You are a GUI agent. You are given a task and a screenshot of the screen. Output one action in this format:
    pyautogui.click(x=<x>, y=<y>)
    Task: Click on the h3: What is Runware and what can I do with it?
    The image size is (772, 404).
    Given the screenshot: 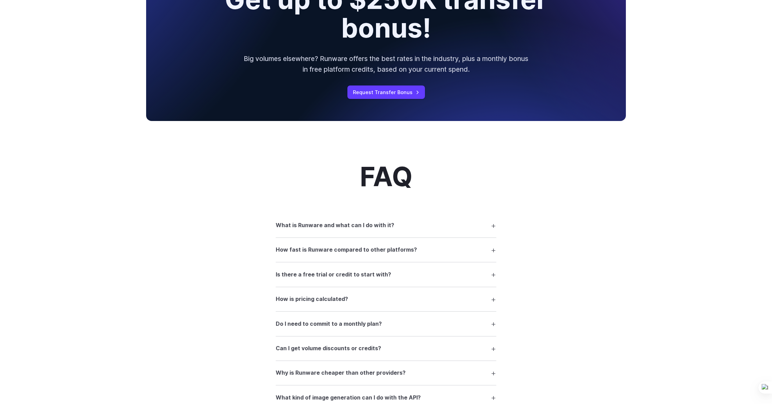 What is the action you would take?
    pyautogui.click(x=335, y=226)
    